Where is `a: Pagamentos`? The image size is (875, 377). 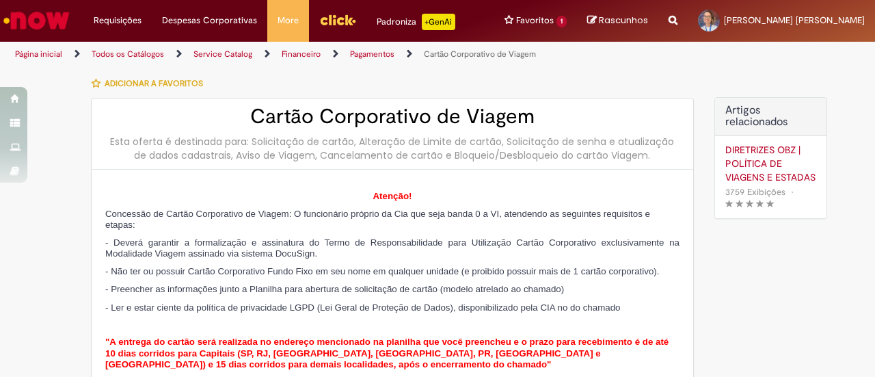
a: Pagamentos is located at coordinates (372, 54).